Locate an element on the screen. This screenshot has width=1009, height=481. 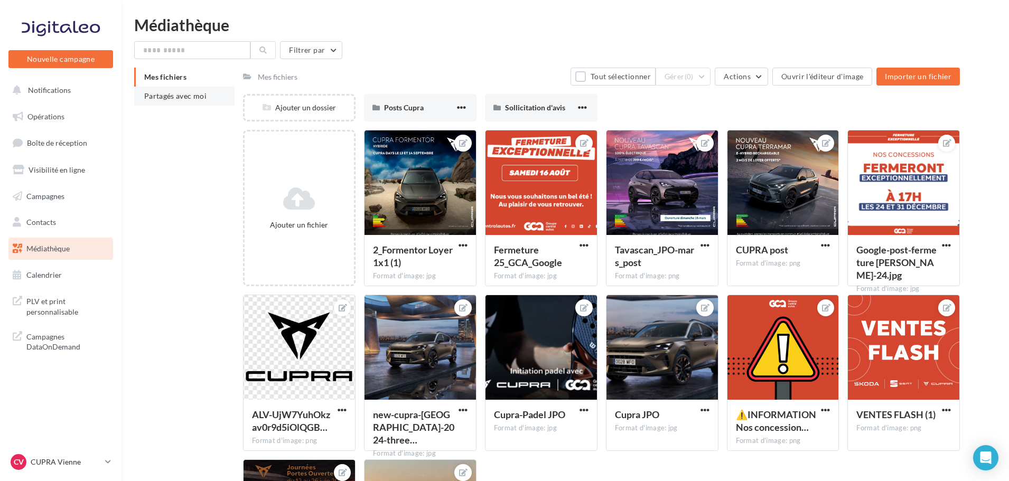
button: Importer un fichier is located at coordinates (918, 77).